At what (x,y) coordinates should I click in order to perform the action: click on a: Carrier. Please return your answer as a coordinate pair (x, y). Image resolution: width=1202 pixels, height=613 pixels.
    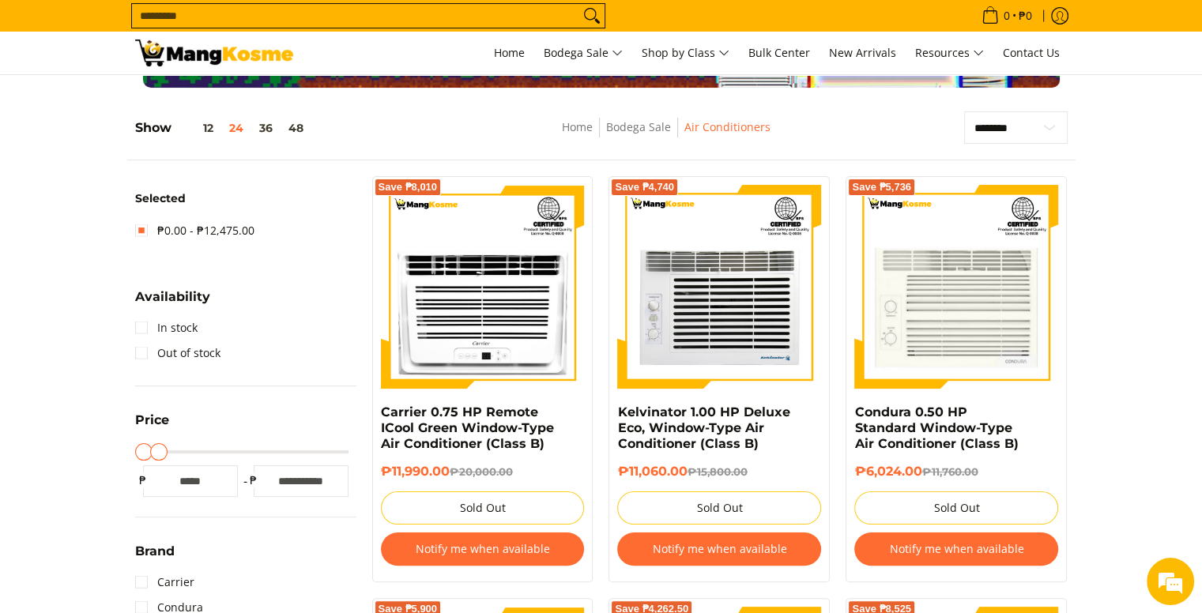
    Looking at the image, I should click on (164, 582).